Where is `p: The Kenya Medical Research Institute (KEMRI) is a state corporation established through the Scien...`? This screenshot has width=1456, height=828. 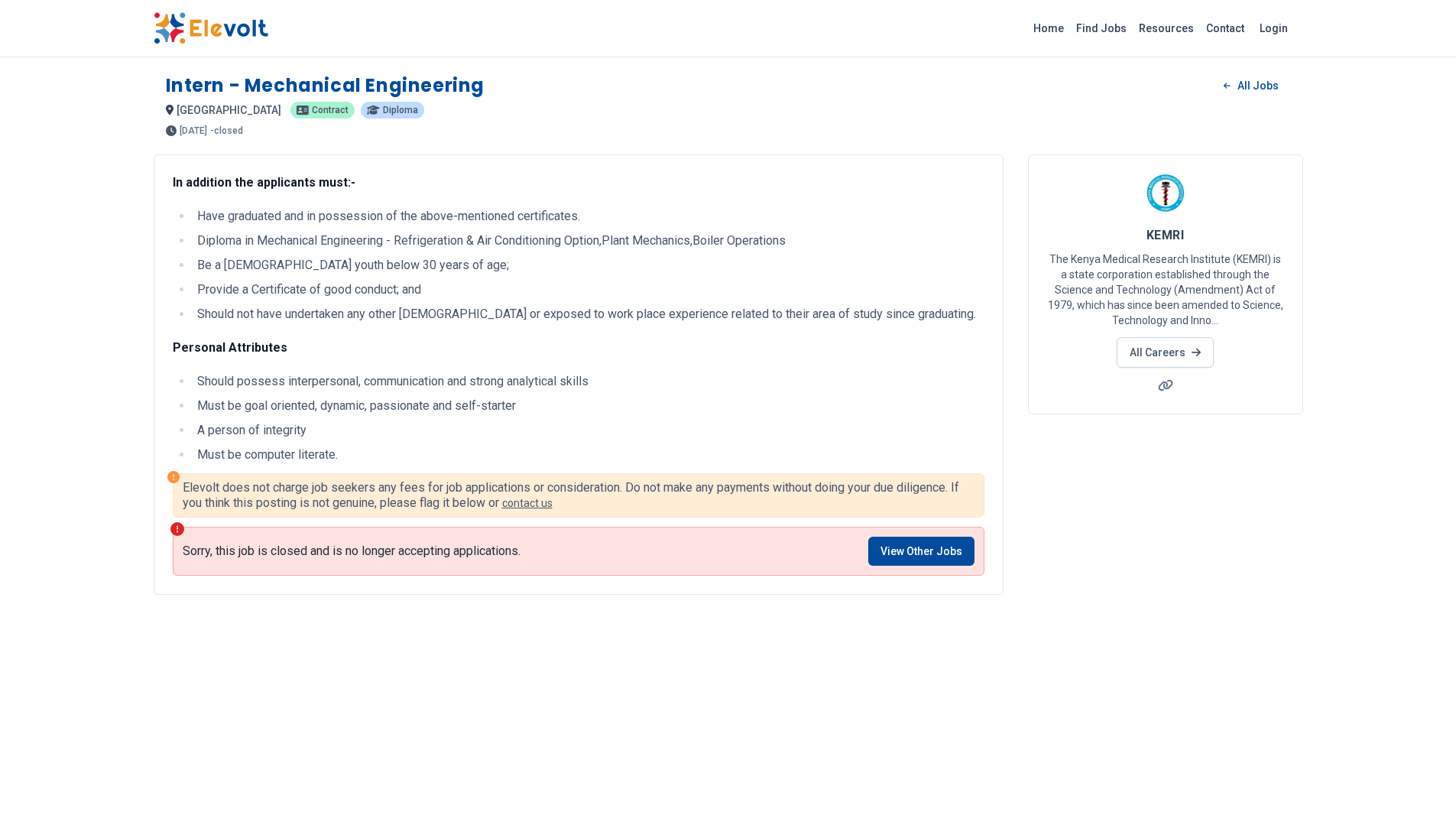 p: The Kenya Medical Research Institute (KEMRI) is a state corporation established through the Scien... is located at coordinates (1165, 289).